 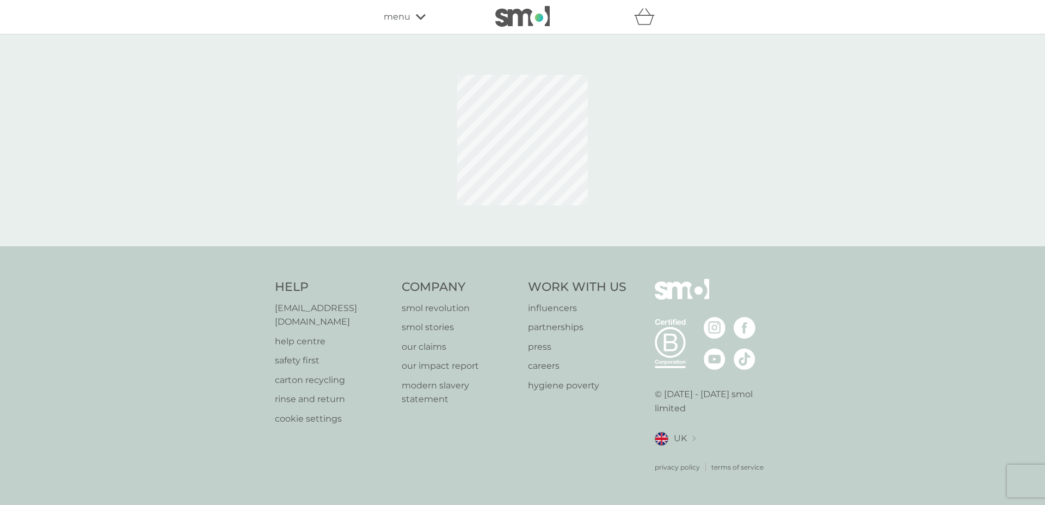 What do you see at coordinates (333, 419) in the screenshot?
I see `a: cookie settings` at bounding box center [333, 419].